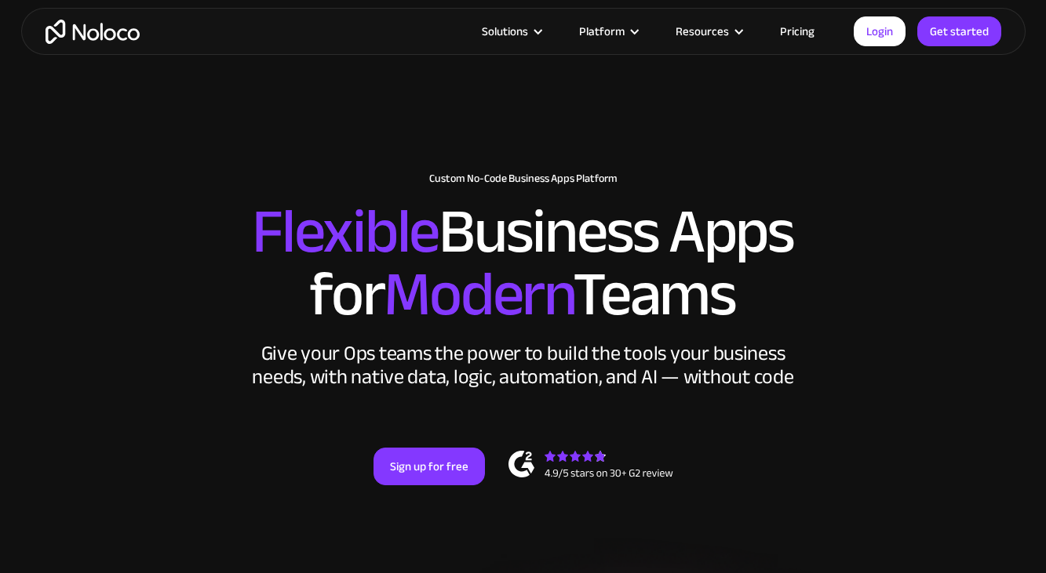  Describe the element at coordinates (523, 179) in the screenshot. I see `h1: Custom No-Code Business Apps Platform` at that location.